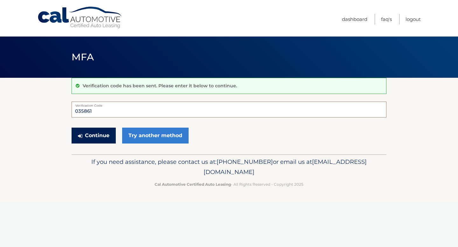  What do you see at coordinates (83, 57) in the screenshot?
I see `span: MFA` at bounding box center [83, 57].